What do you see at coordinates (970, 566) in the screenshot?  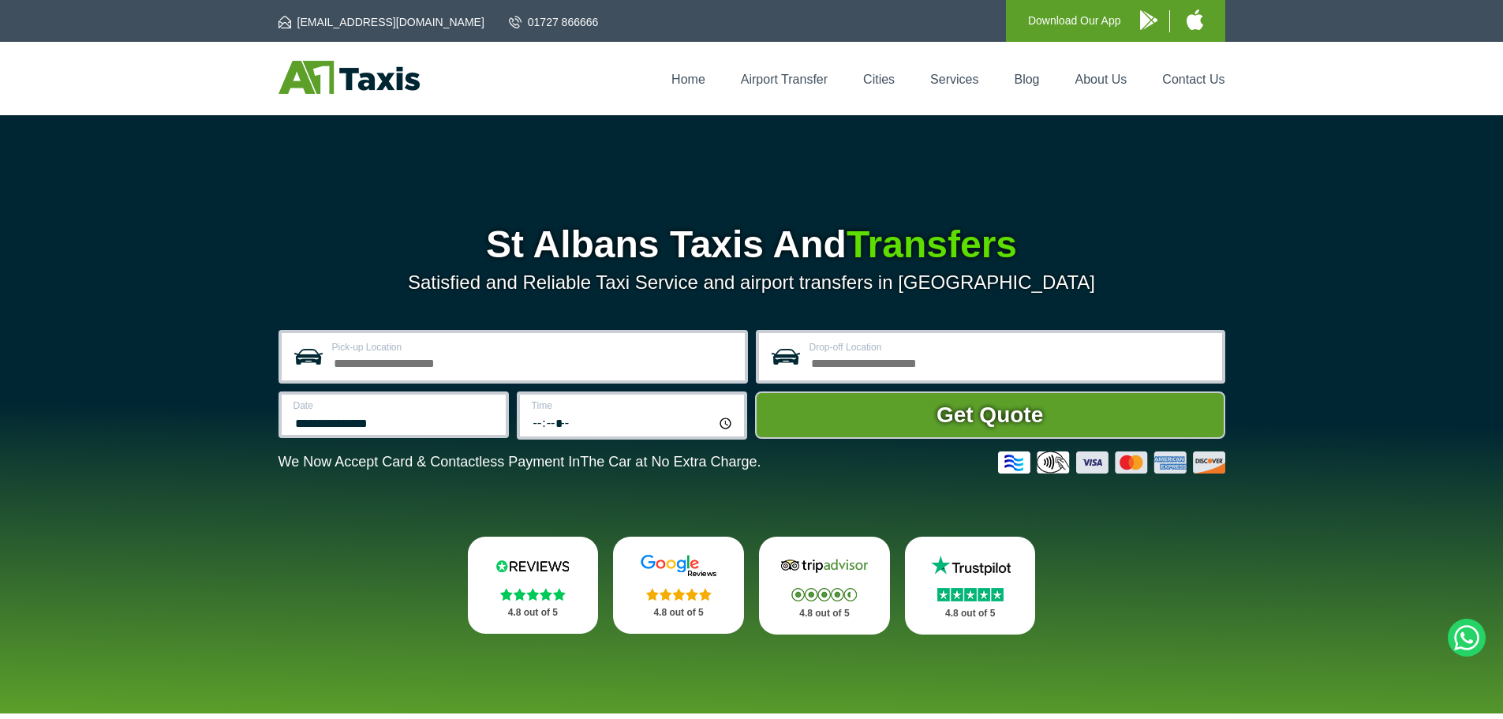 I see `img: Trustpilot` at bounding box center [970, 566].